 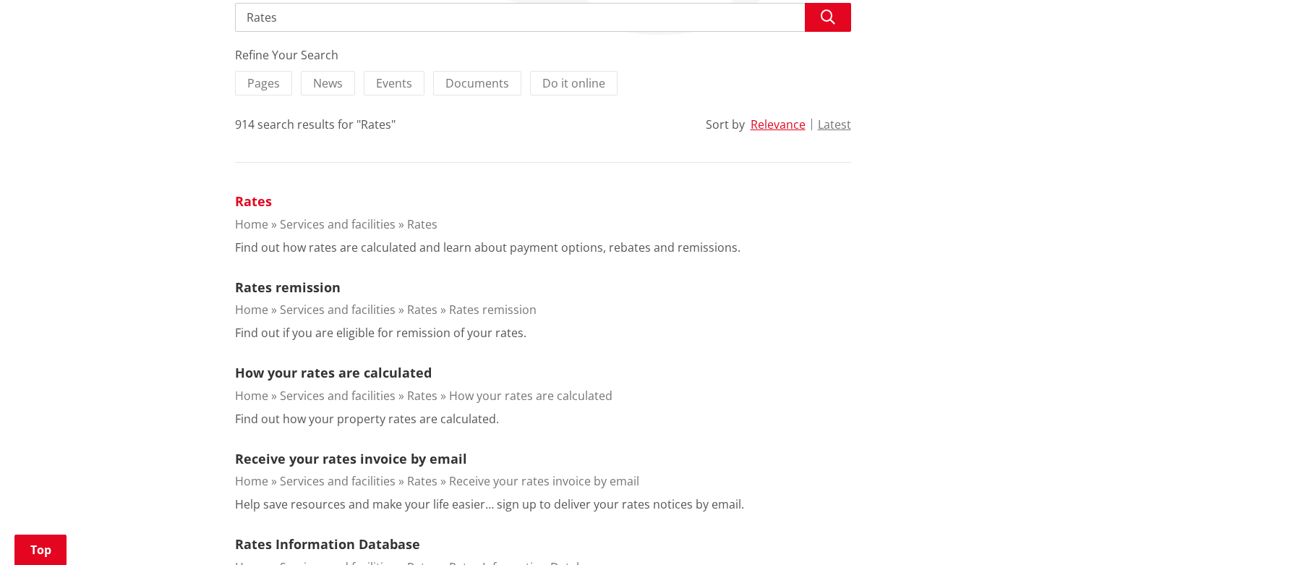 I want to click on button: Latest, so click(x=834, y=124).